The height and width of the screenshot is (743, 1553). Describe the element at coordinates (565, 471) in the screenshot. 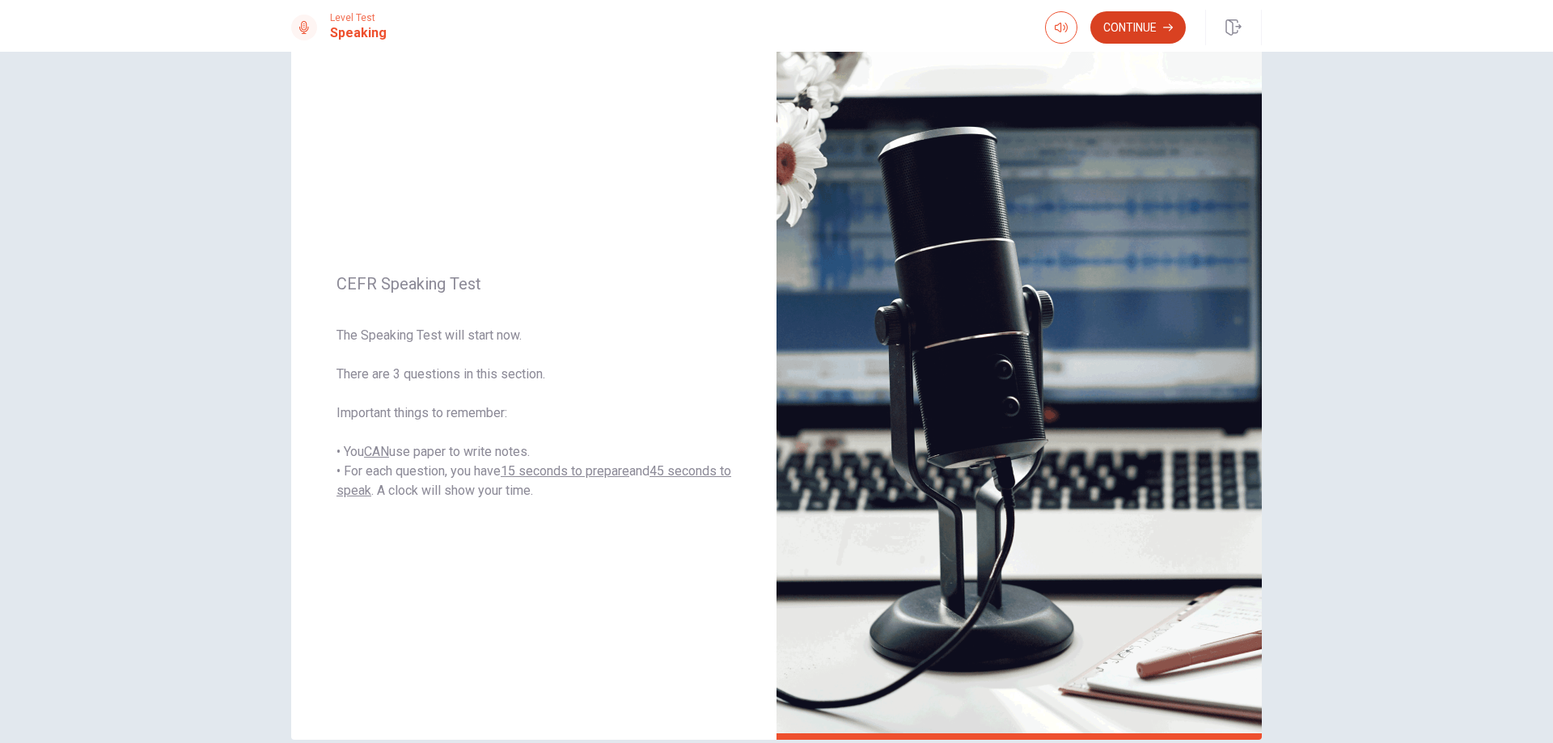

I see `u: 15 seconds to prepare` at that location.